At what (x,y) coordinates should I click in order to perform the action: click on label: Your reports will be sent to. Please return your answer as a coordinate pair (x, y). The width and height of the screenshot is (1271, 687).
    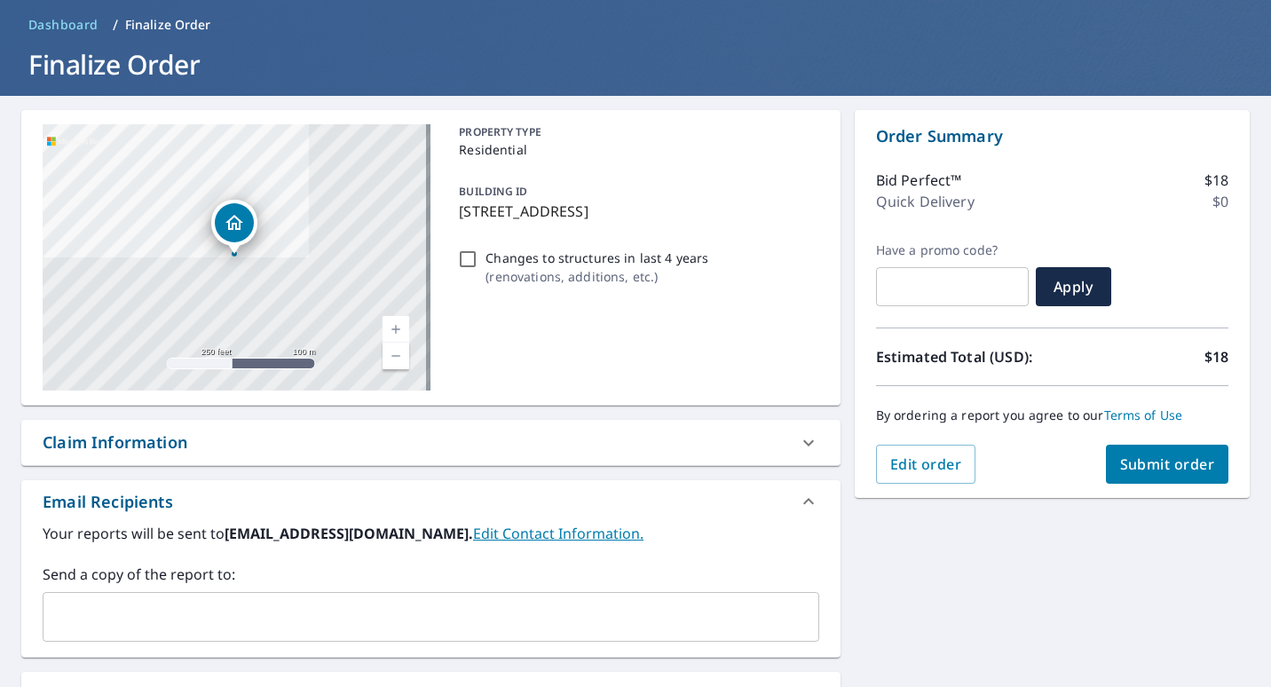
    Looking at the image, I should click on (431, 534).